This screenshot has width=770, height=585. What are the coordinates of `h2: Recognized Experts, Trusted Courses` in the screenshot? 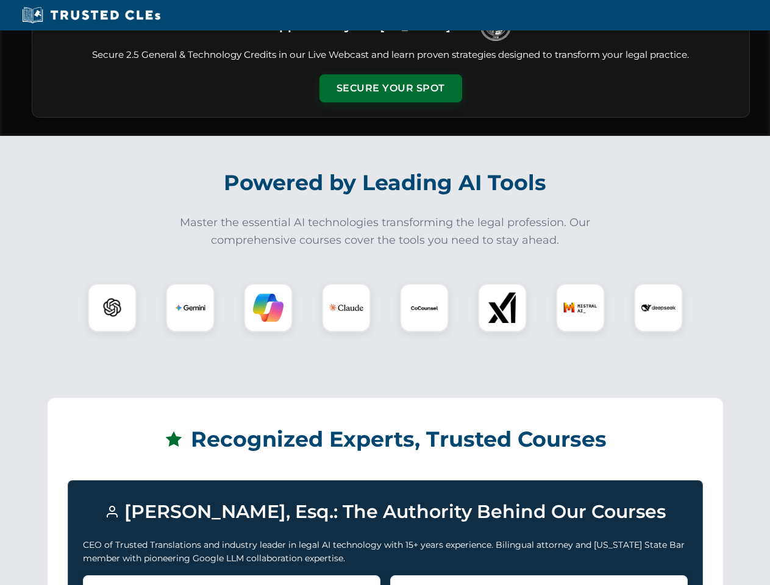 It's located at (385, 439).